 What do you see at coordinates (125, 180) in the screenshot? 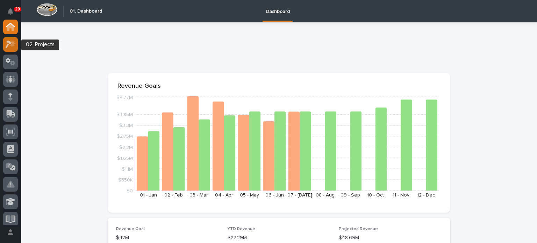
I see `tspan: $550K` at bounding box center [125, 180].